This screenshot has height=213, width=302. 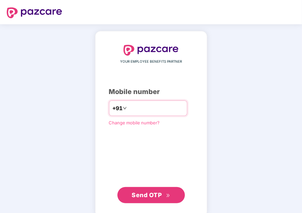 I want to click on span: double-right, so click(x=168, y=196).